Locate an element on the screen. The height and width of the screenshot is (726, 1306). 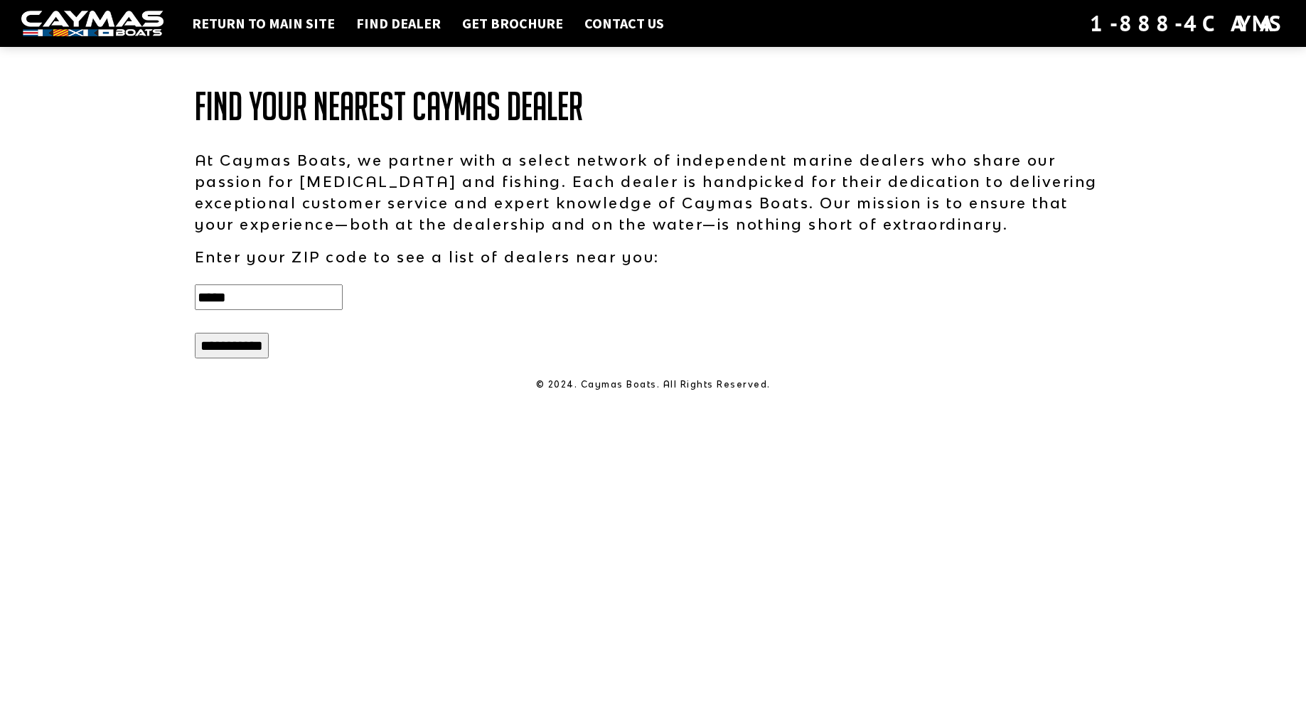
a: Return to main site is located at coordinates (263, 23).